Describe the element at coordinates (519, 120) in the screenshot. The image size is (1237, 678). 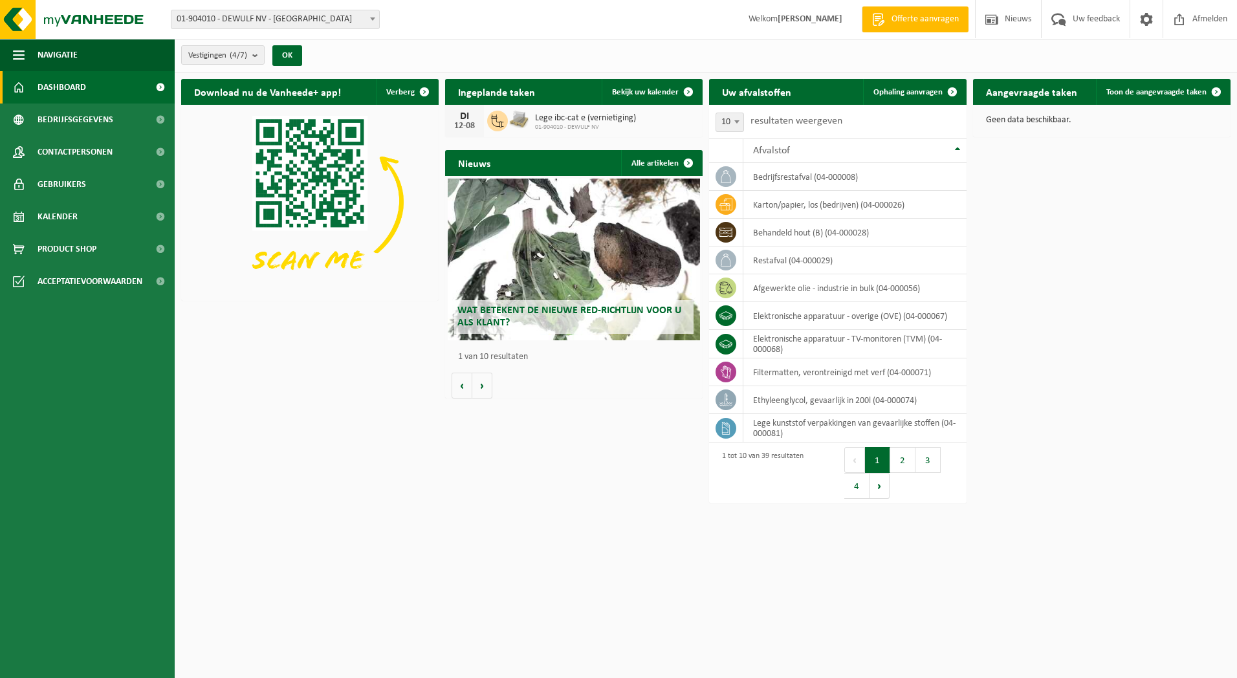
I see `img: LP-PA-00000-WDN-11` at that location.